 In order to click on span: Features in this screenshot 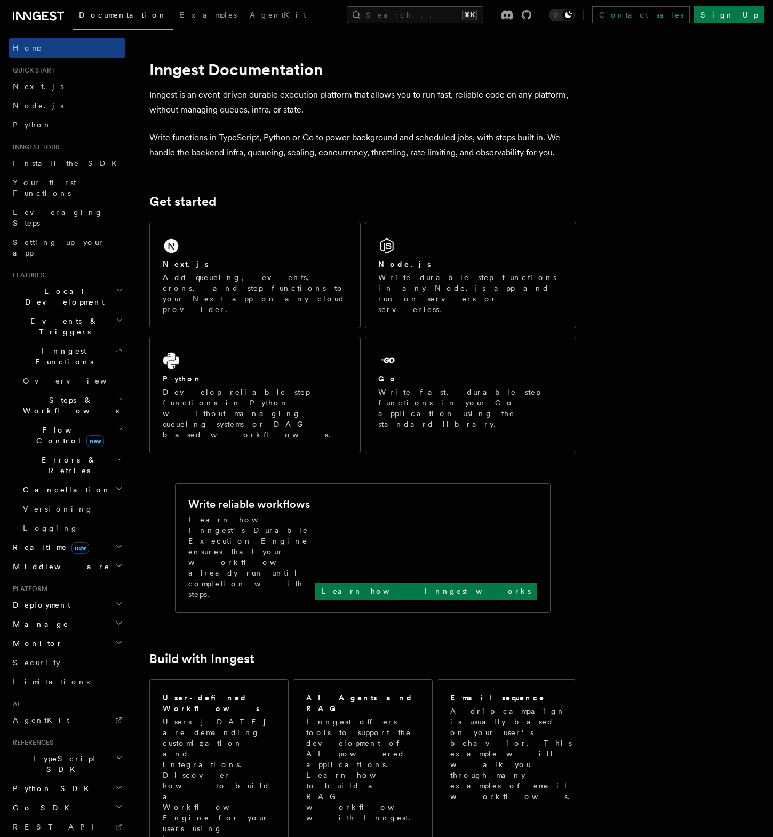, I will do `click(26, 275)`.